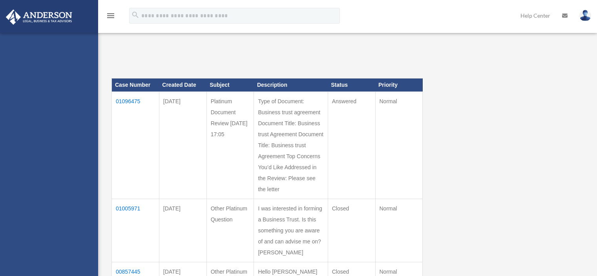 The height and width of the screenshot is (276, 597). Describe the element at coordinates (135, 231) in the screenshot. I see `td: 01005971` at that location.